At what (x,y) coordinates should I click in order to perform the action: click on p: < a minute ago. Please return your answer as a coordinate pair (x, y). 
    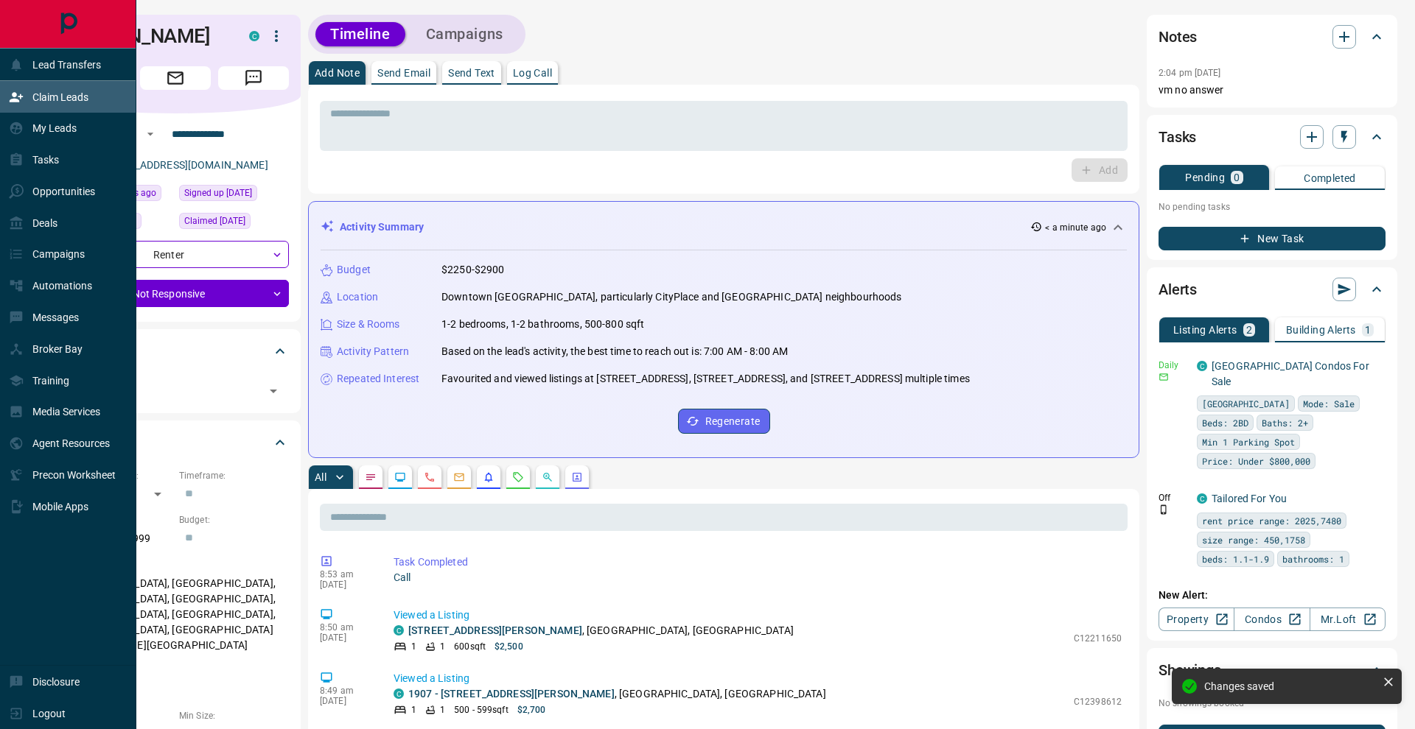
    Looking at the image, I should click on (1075, 228).